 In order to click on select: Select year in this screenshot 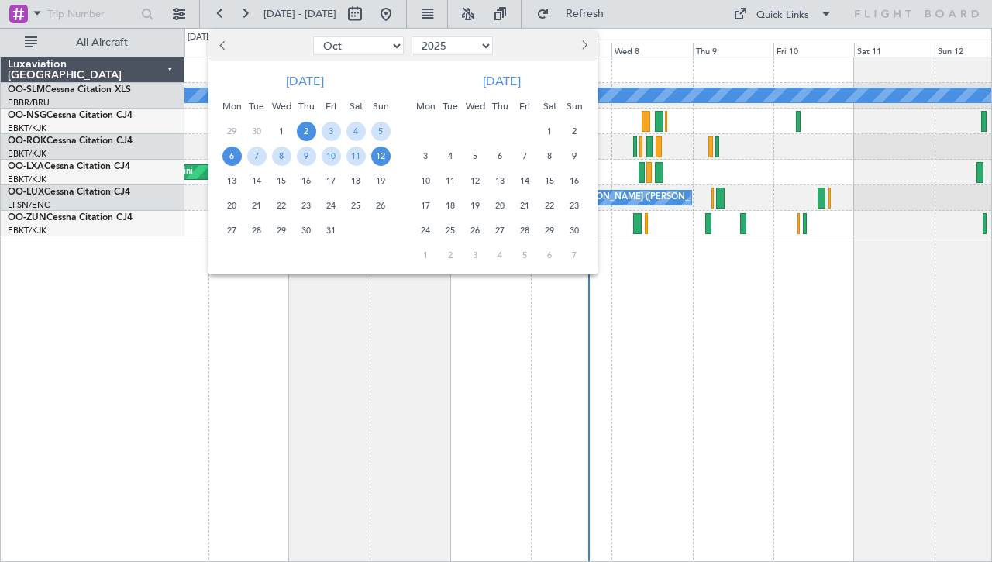, I will do `click(452, 46)`.